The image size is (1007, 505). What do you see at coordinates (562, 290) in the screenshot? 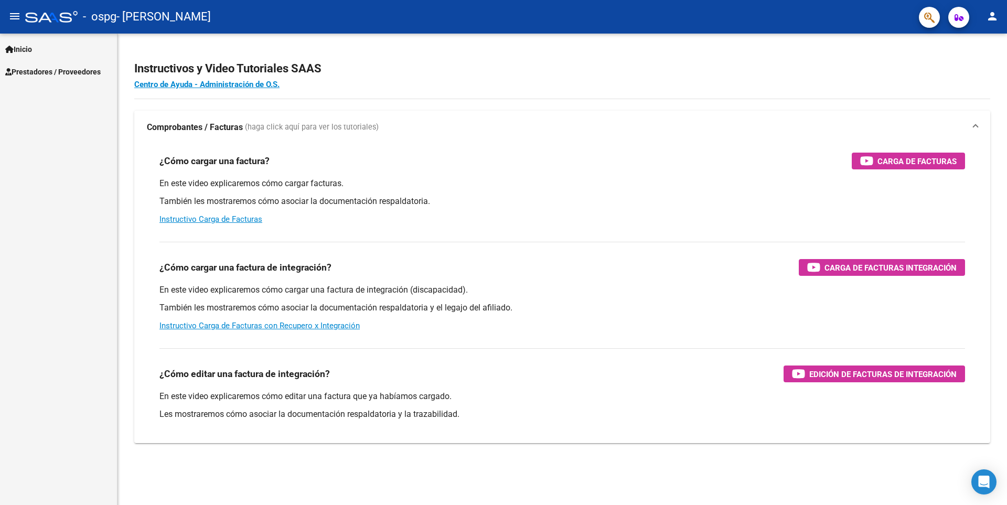
I see `p: En este video explicaremos cómo cargar una factura de integración (discapacidad).` at bounding box center [562, 290].